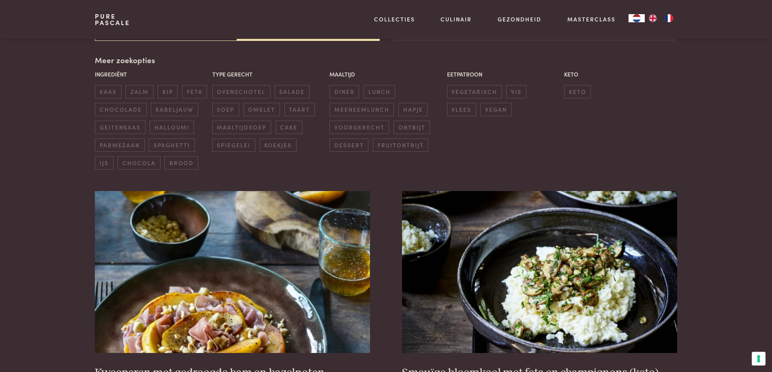  What do you see at coordinates (241, 92) in the screenshot?
I see `span: ovenschotel` at bounding box center [241, 92].